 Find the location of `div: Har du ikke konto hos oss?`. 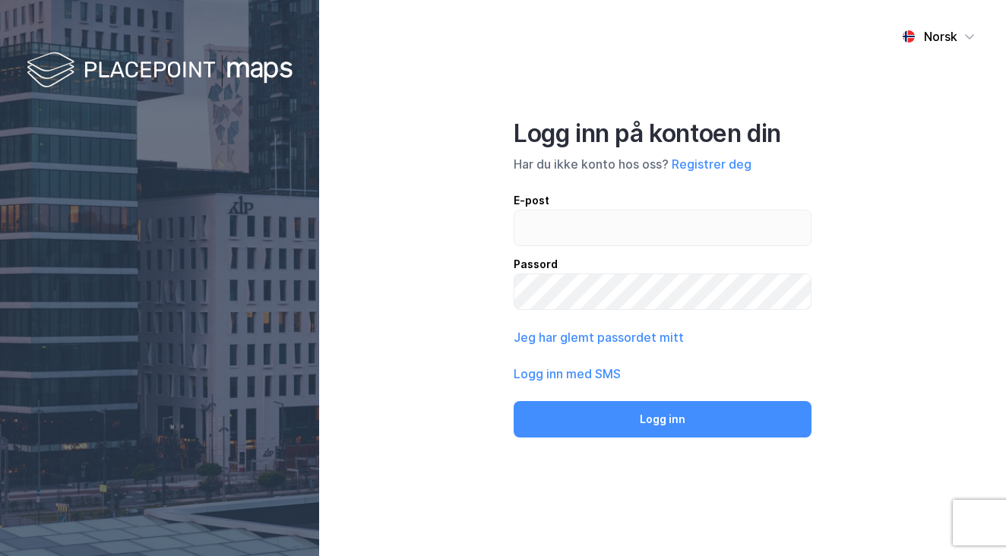

div: Har du ikke konto hos oss? is located at coordinates (662, 164).